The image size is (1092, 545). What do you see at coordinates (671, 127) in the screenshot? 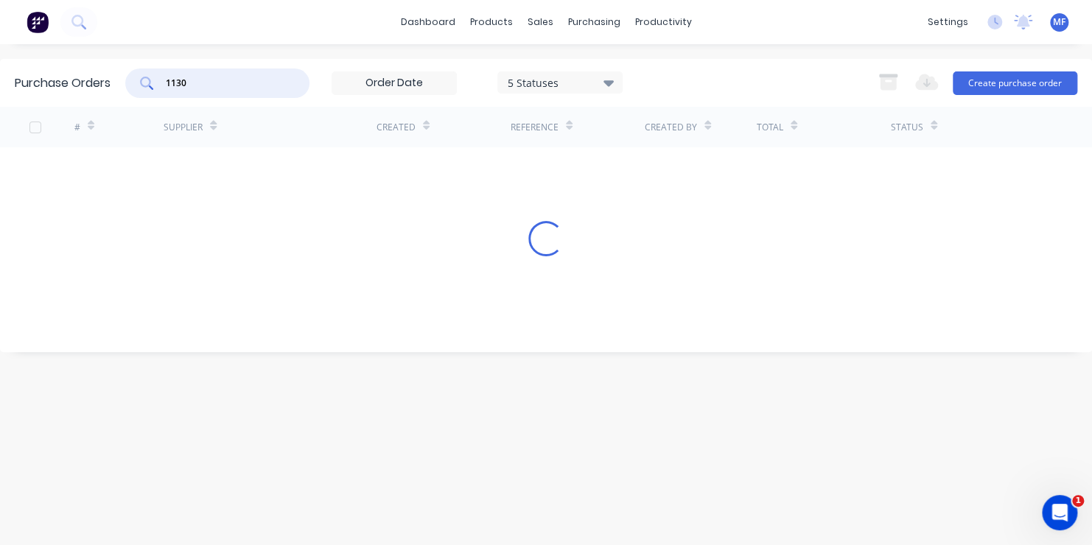
I see `div: Created By` at bounding box center [671, 127].